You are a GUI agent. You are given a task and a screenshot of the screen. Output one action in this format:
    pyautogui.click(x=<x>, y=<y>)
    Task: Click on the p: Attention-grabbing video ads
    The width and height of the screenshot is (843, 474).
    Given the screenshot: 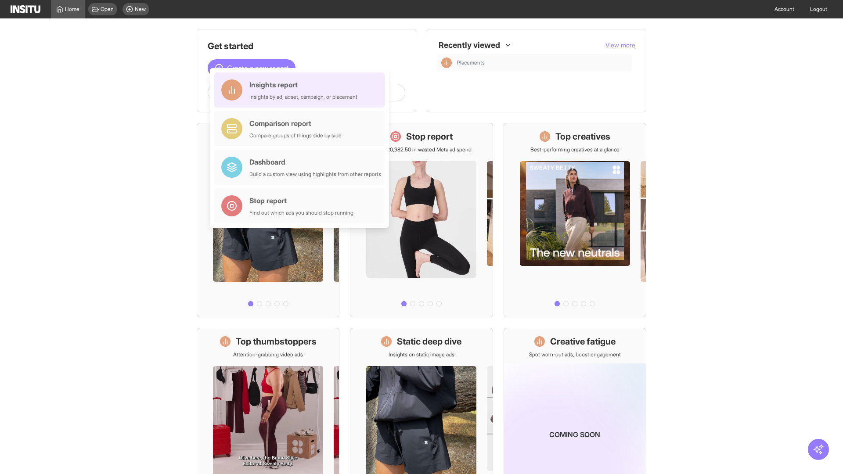 What is the action you would take?
    pyautogui.click(x=268, y=355)
    